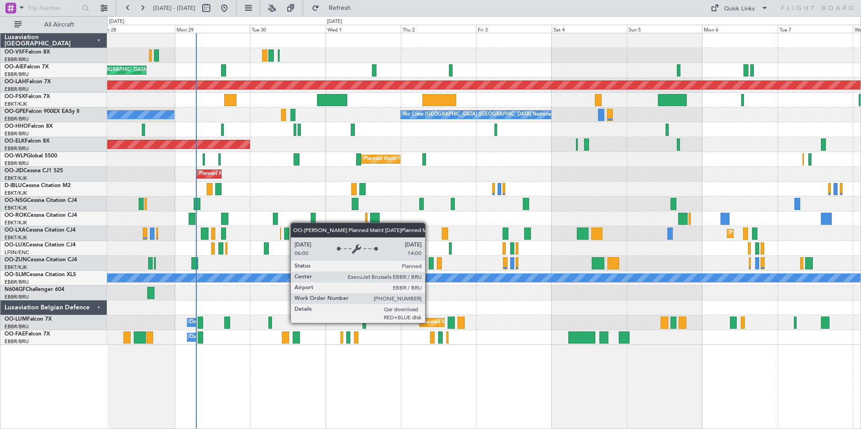  Describe the element at coordinates (14, 171) in the screenshot. I see `span: OO-JID` at that location.